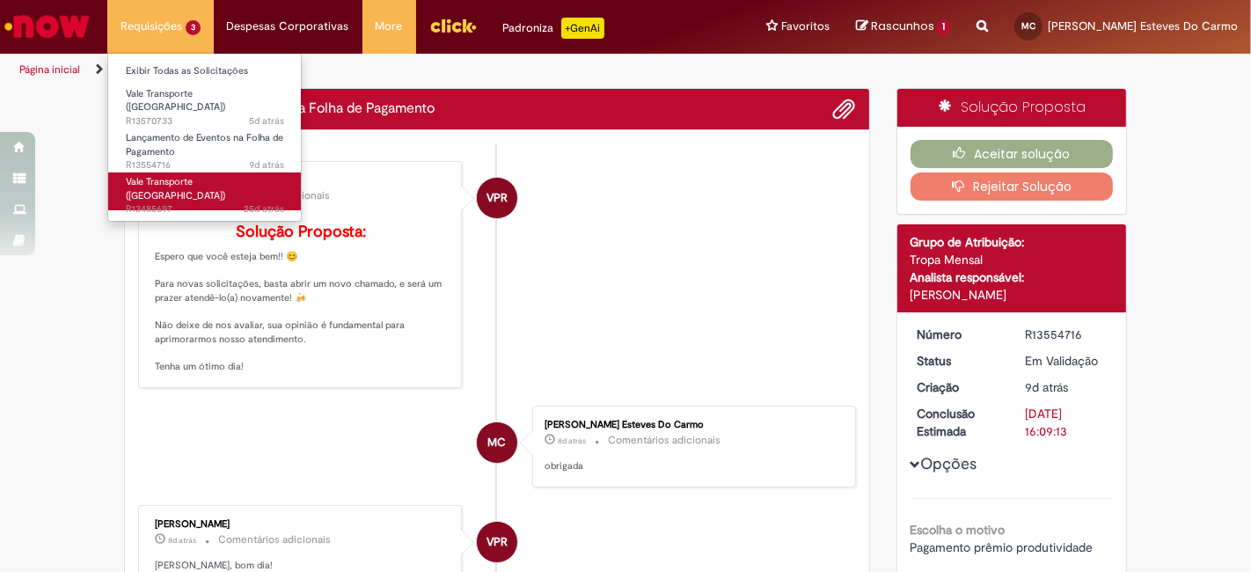  What do you see at coordinates (943, 27) in the screenshot?
I see `span: 1` at bounding box center [943, 27].